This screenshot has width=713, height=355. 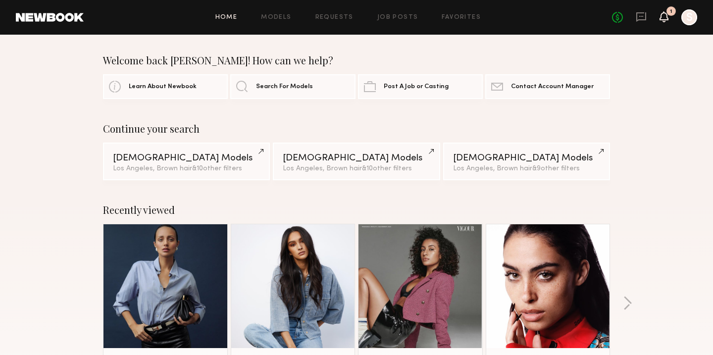 I want to click on span: Search For Models, so click(x=284, y=87).